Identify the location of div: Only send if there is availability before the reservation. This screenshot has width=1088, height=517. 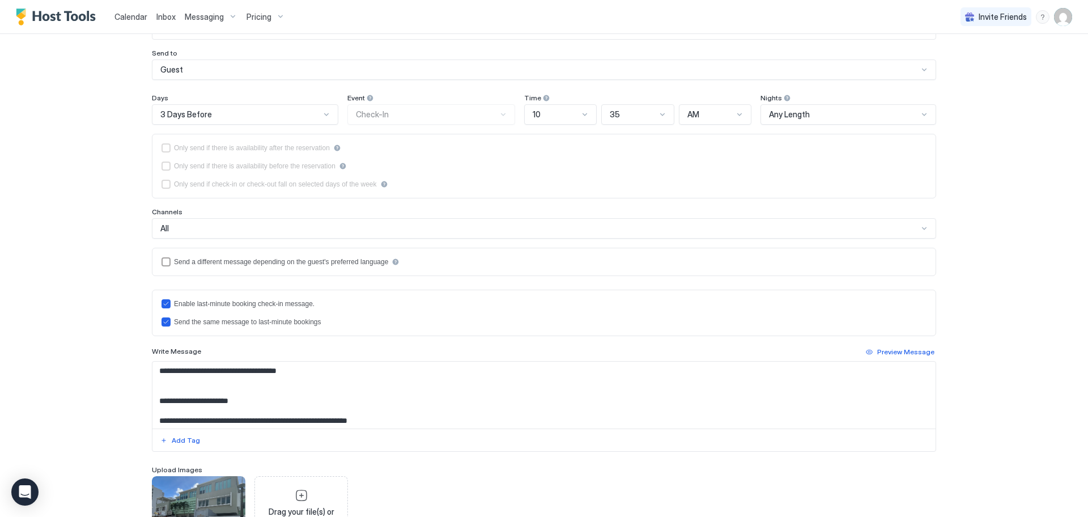
(255, 166).